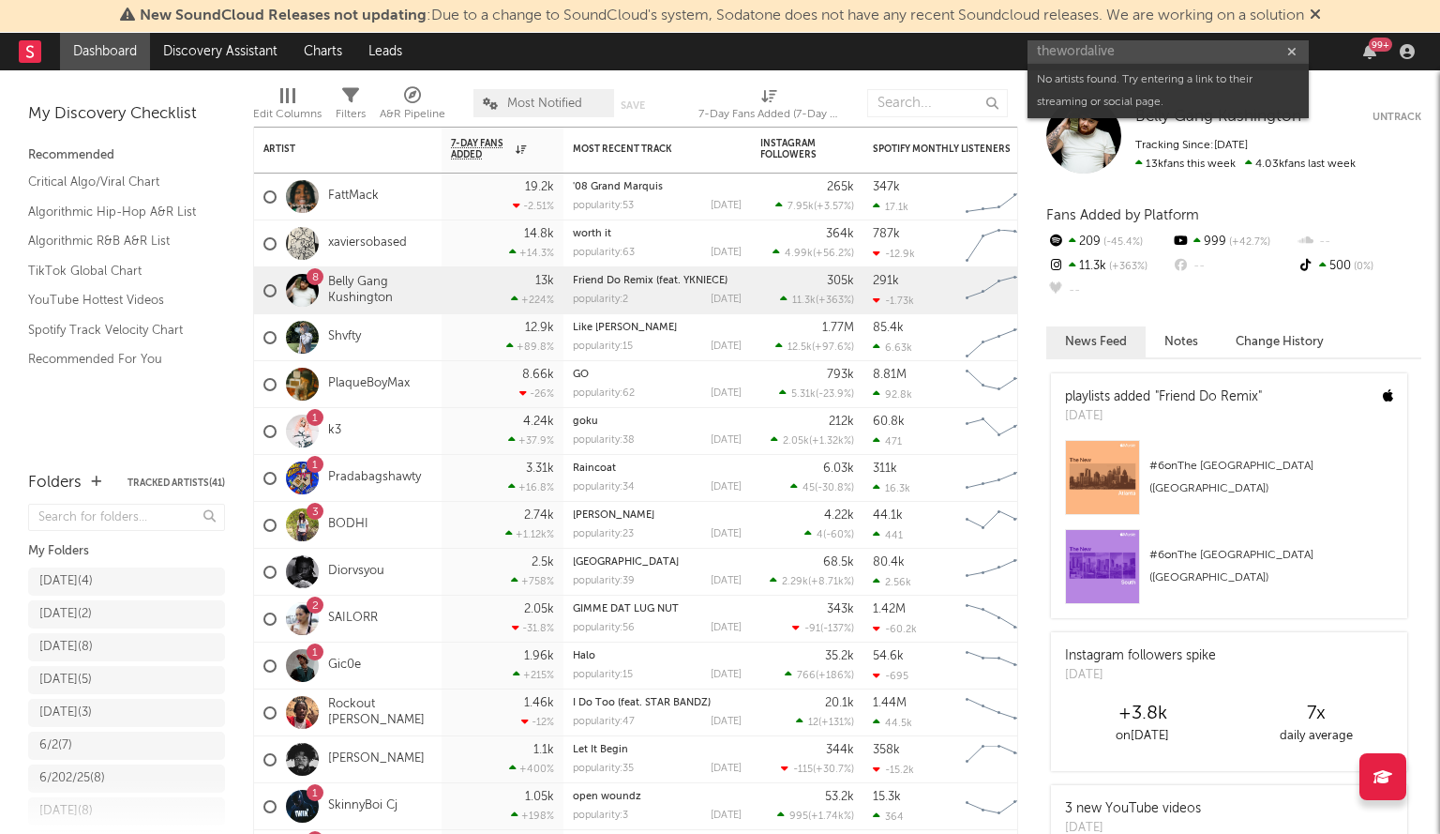 This screenshot has width=1440, height=834. What do you see at coordinates (603, 205) in the screenshot?
I see `div: popularity: 53` at bounding box center [603, 205].